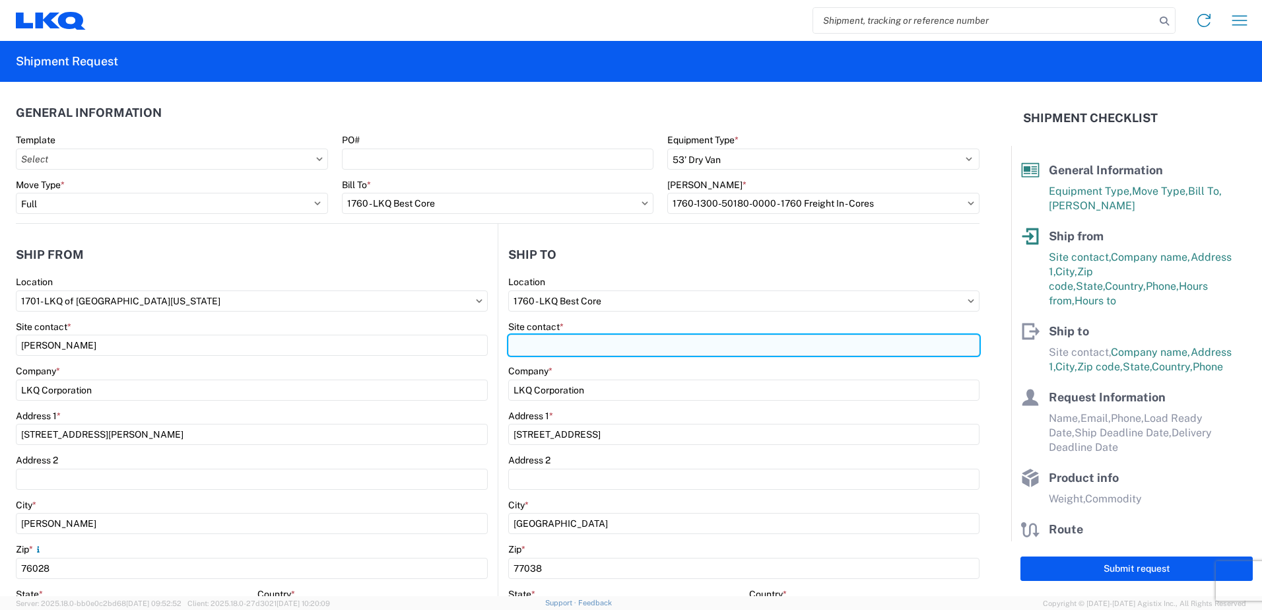  Describe the element at coordinates (67, 61) in the screenshot. I see `h2: Shipment Request` at that location.